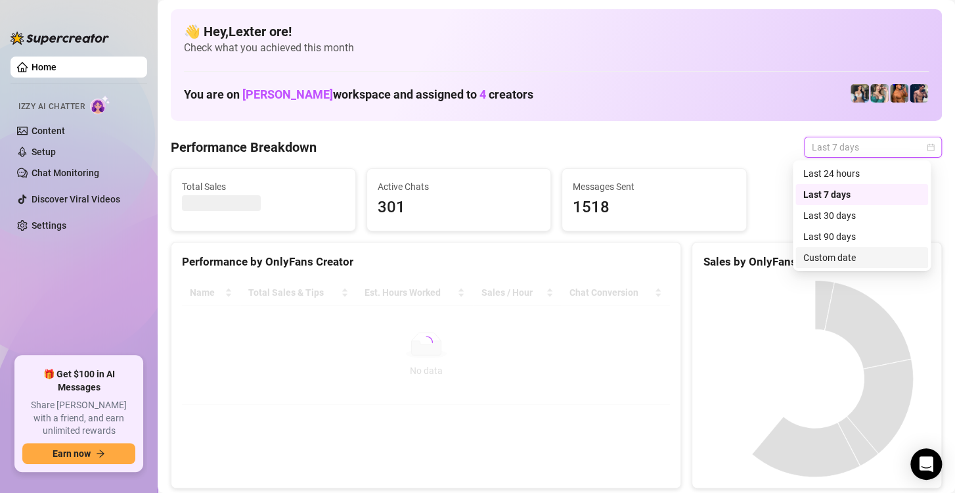 The width and height of the screenshot is (955, 493). What do you see at coordinates (79, 453) in the screenshot?
I see `button: Earn nowarrow-right` at bounding box center [79, 453].